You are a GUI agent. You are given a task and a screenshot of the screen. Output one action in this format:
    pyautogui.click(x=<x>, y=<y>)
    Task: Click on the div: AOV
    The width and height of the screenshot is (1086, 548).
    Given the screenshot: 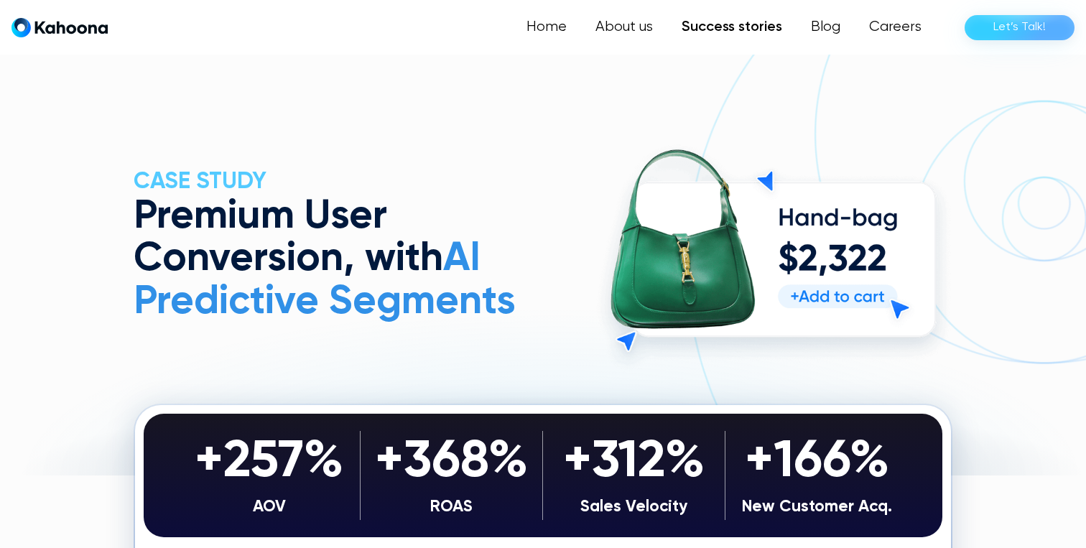 What is the action you would take?
    pyautogui.click(x=269, y=507)
    